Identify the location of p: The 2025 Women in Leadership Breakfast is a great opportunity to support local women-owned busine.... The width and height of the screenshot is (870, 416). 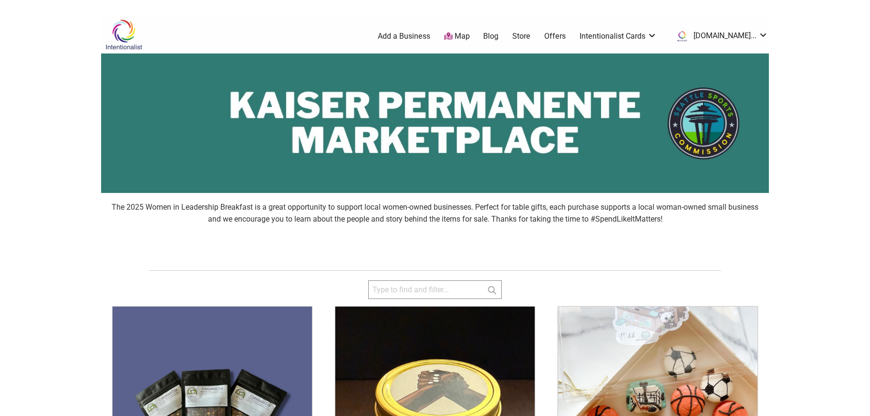
(435, 213).